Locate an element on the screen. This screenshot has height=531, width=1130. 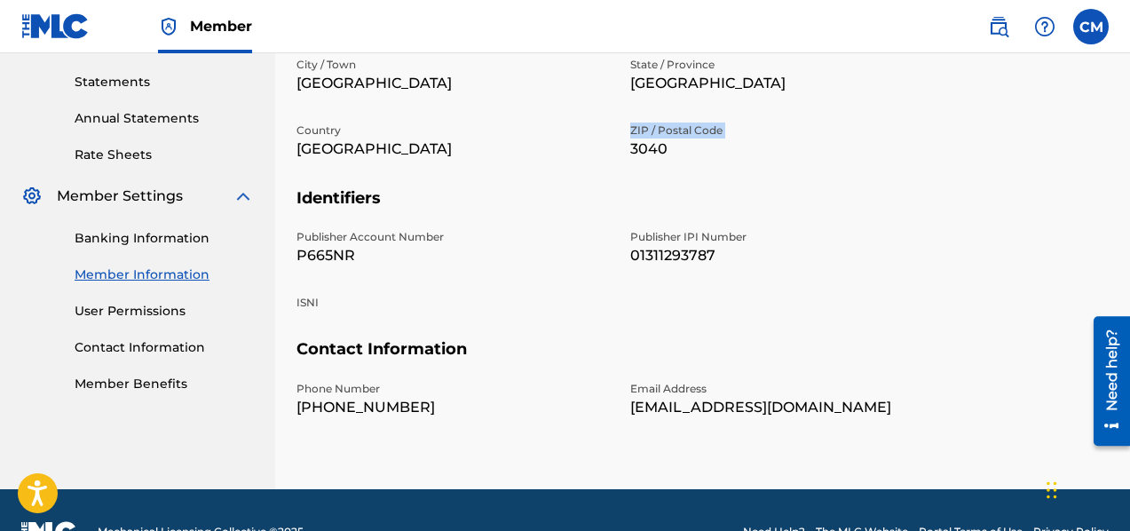
p: Publisher Account Number is located at coordinates (453, 237).